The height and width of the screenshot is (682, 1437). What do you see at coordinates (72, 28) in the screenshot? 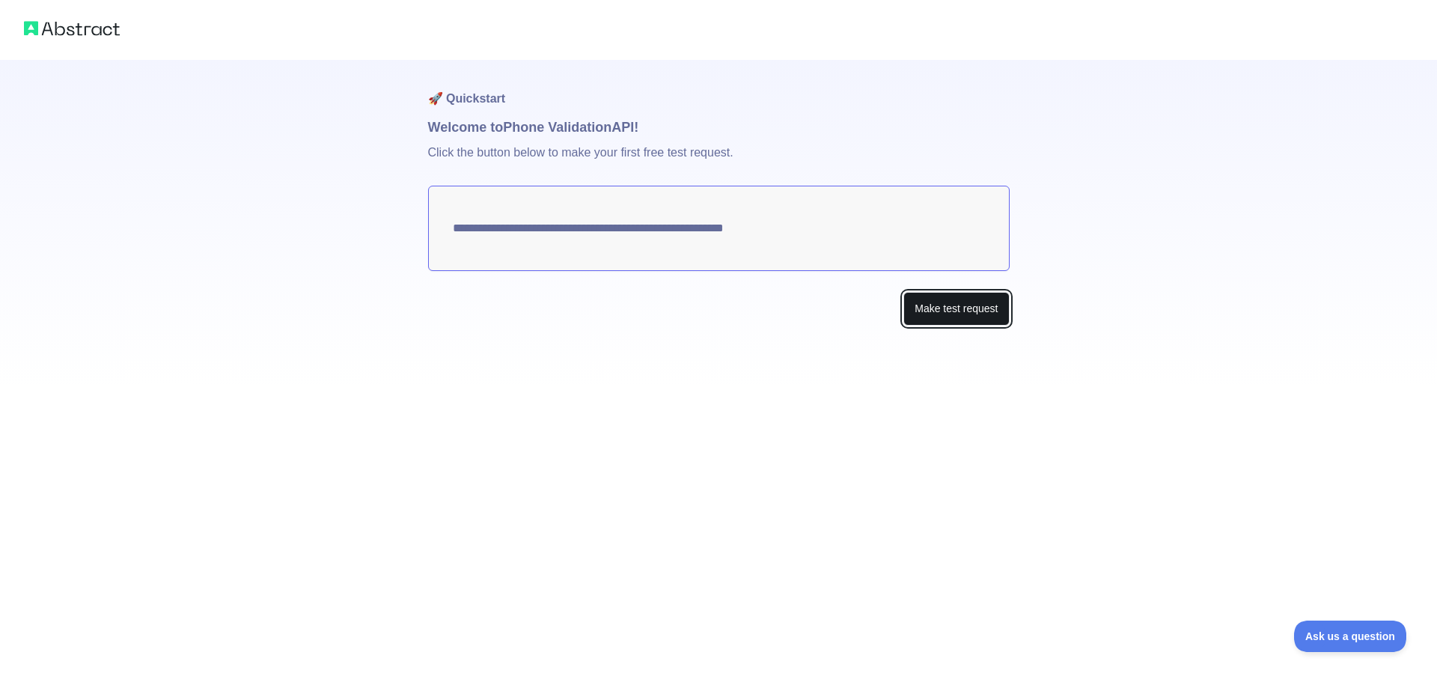
I see `img: Abstract logo` at bounding box center [72, 28].